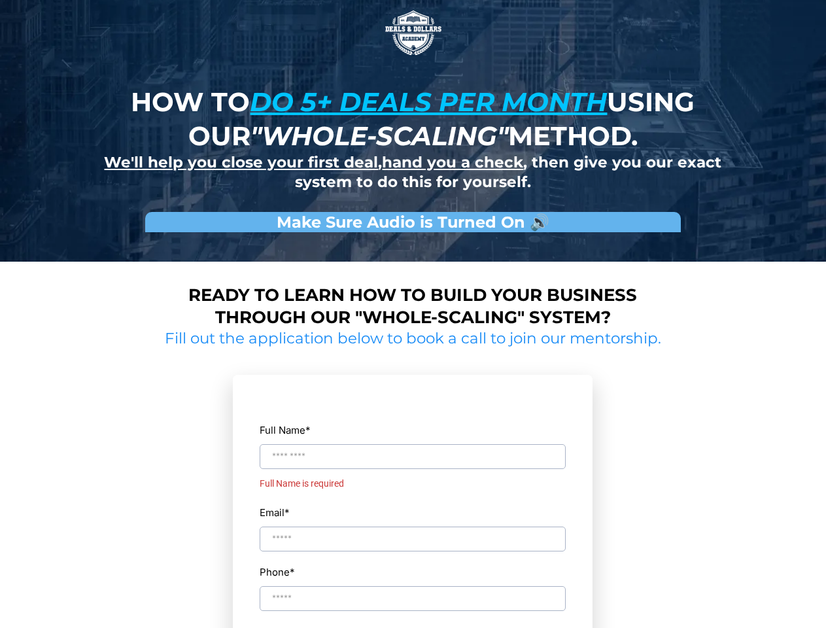 Image resolution: width=826 pixels, height=628 pixels. Describe the element at coordinates (413, 306) in the screenshot. I see `strong: Ready to learn how to build your business through our "whole-scaling" system?` at that location.